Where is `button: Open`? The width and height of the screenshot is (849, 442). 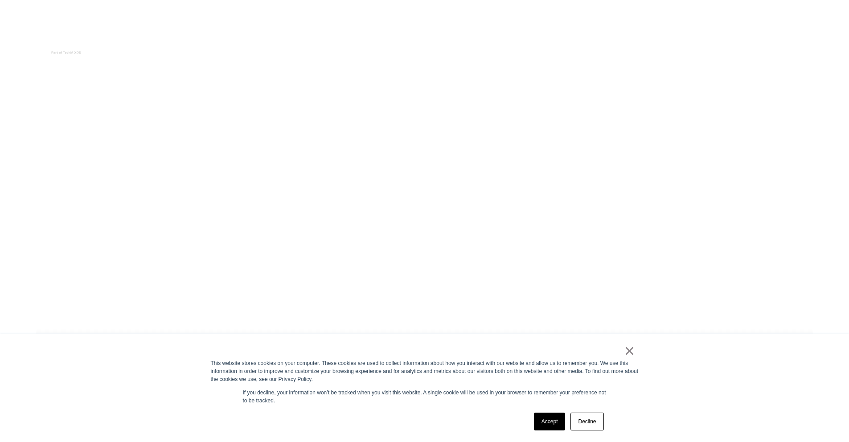 button: Open is located at coordinates (808, 46).